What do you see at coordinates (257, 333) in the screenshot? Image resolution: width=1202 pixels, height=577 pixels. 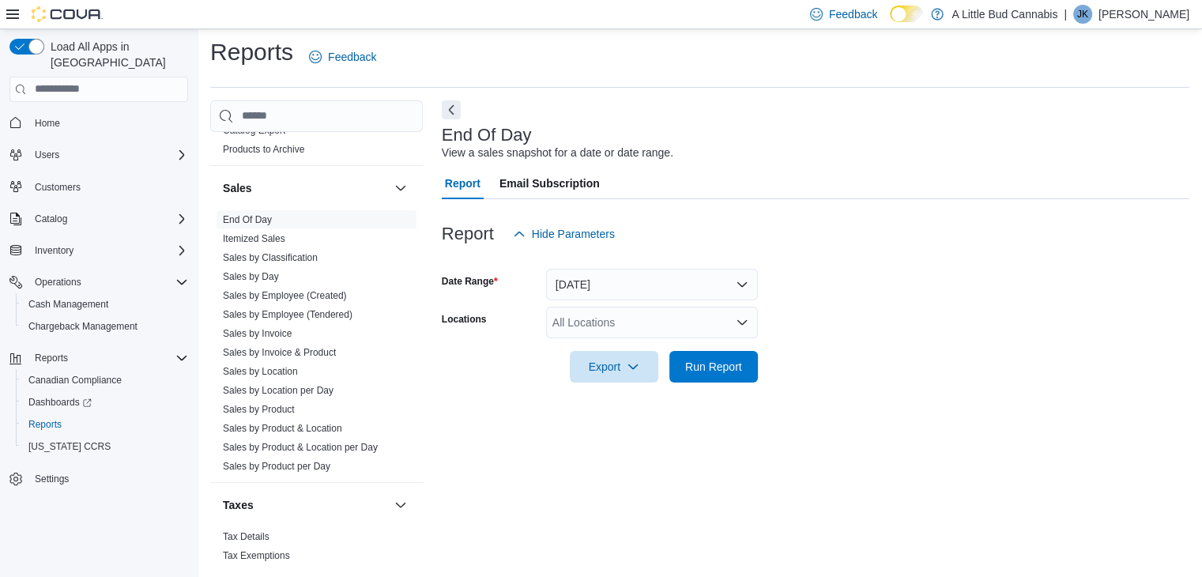 I see `a: Sales by Invoice` at bounding box center [257, 333].